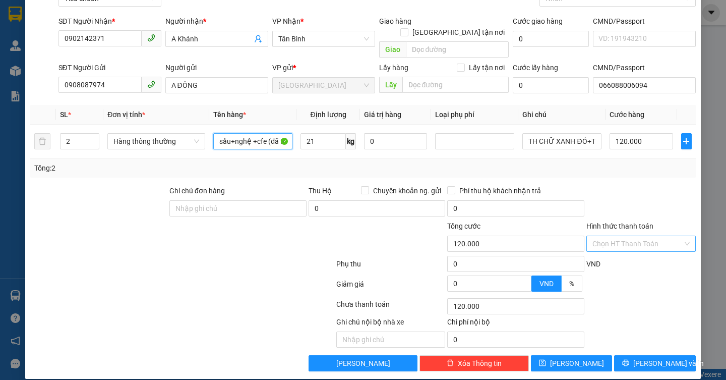  Describe the element at coordinates (627, 115) in the screenshot. I see `span: Cước hàng` at that location.